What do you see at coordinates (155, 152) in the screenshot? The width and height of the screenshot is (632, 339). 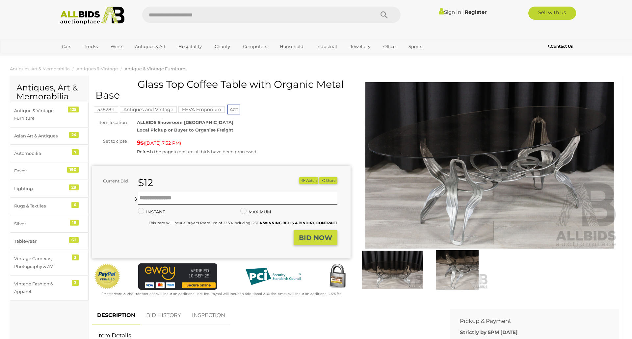 I see `a: Refresh the page` at bounding box center [155, 152].